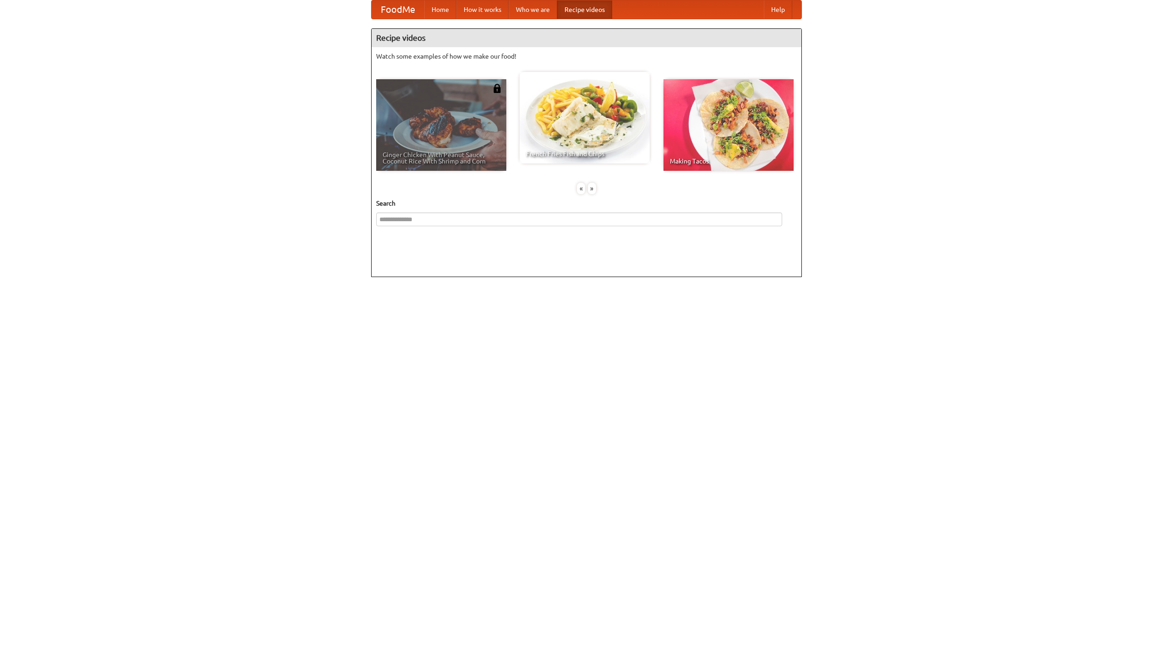 The height and width of the screenshot is (648, 1173). Describe the element at coordinates (584, 10) in the screenshot. I see `a: Recipe videos` at that location.